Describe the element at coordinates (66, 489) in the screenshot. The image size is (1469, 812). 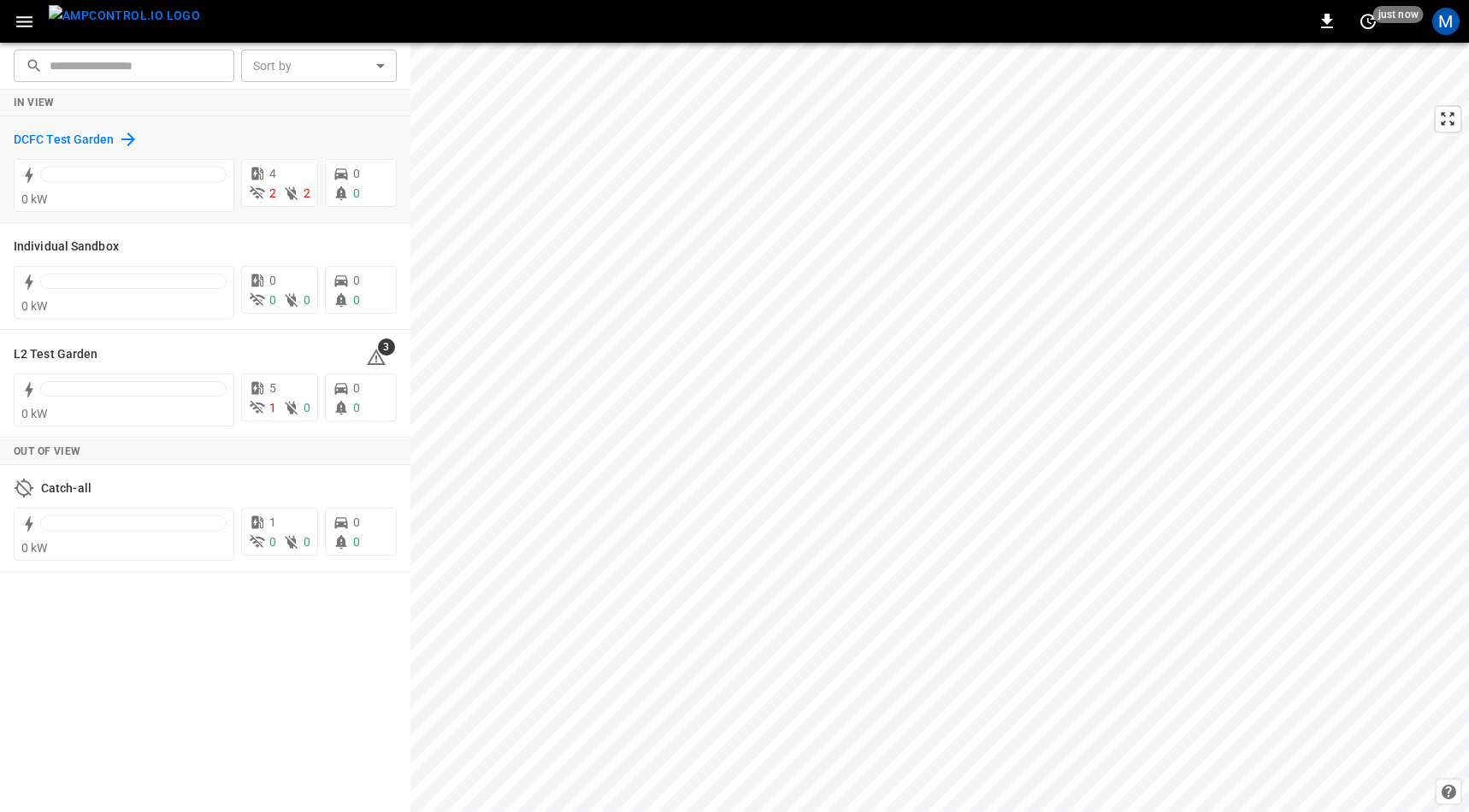
I see `h6: Catch-all` at that location.